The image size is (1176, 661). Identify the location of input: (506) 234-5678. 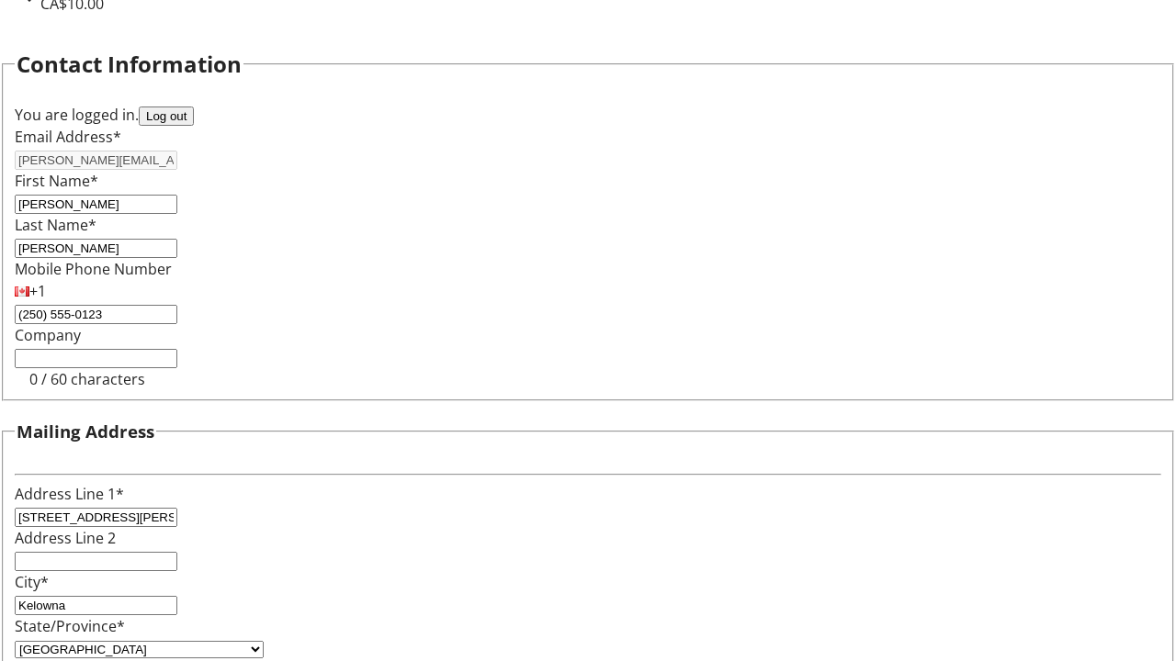
(96, 314).